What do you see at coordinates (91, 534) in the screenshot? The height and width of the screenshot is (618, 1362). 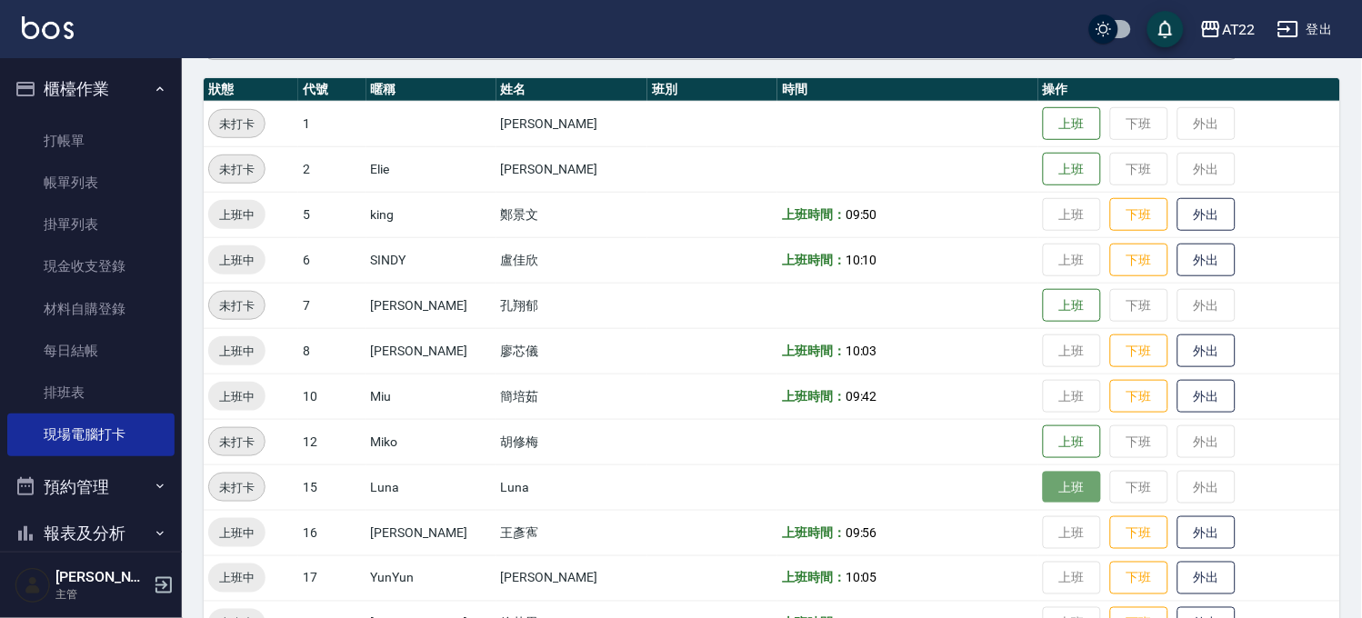 I see `button: 報表及分析` at bounding box center [91, 534].